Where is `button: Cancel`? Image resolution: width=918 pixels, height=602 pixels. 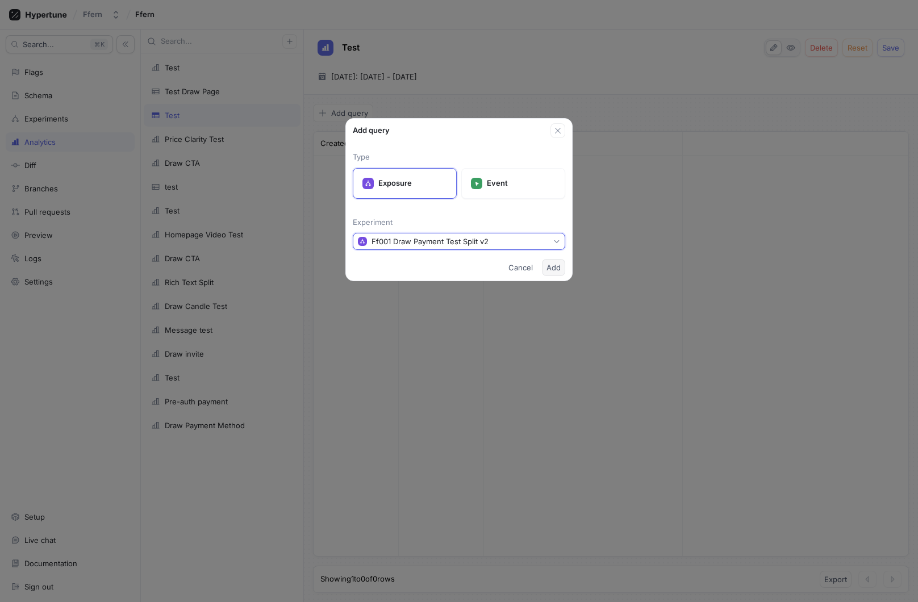
button: Cancel is located at coordinates (520, 268).